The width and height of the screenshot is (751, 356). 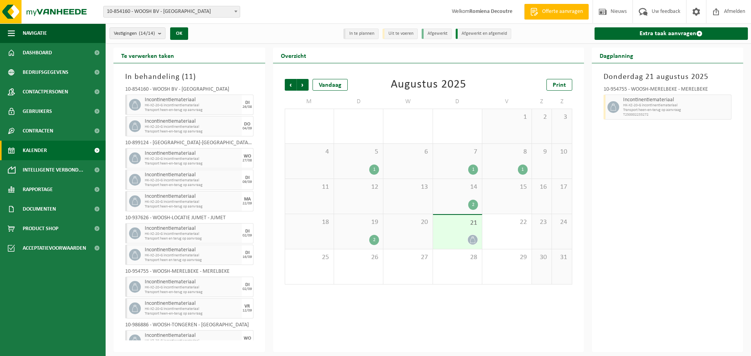 I want to click on span: 7, so click(x=457, y=152).